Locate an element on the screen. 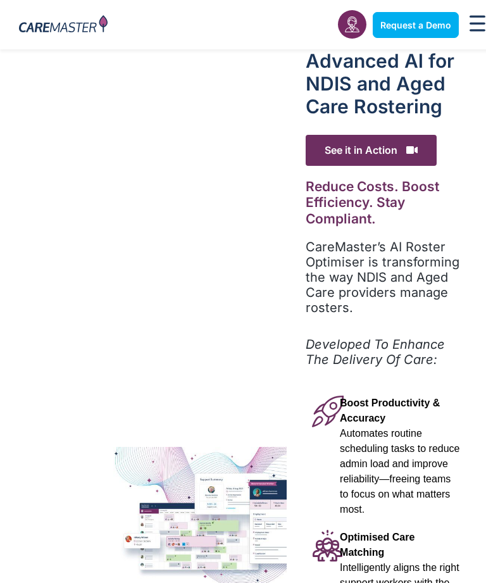  span: See it in Action is located at coordinates (371, 150).